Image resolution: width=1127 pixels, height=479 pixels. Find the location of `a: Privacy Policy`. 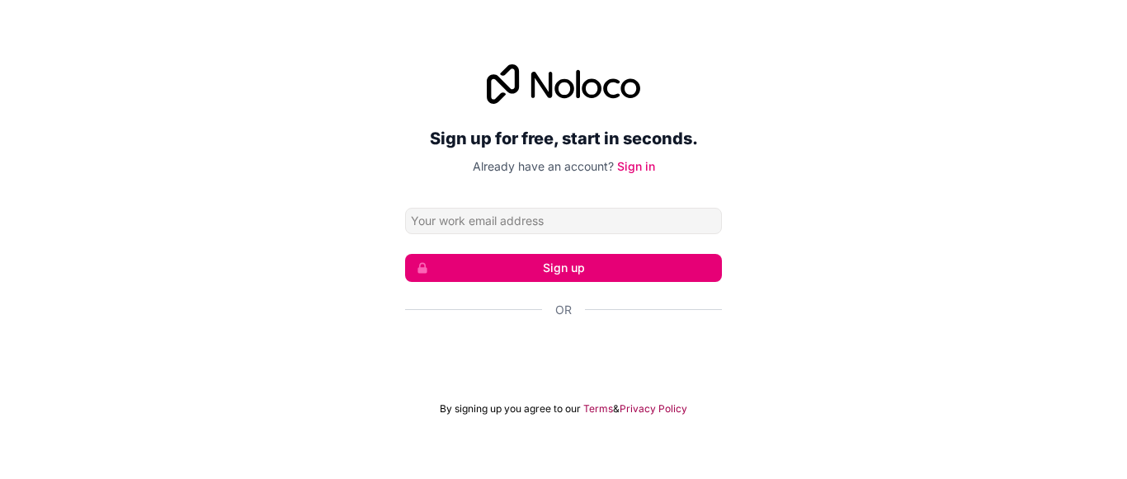

a: Privacy Policy is located at coordinates (653, 409).